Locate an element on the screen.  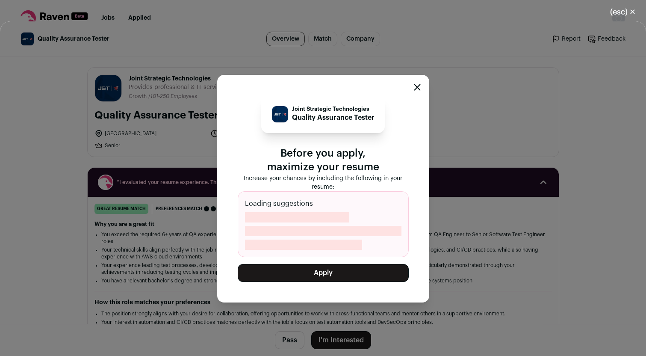
p: Joint Strategic Technologies is located at coordinates (333, 109).